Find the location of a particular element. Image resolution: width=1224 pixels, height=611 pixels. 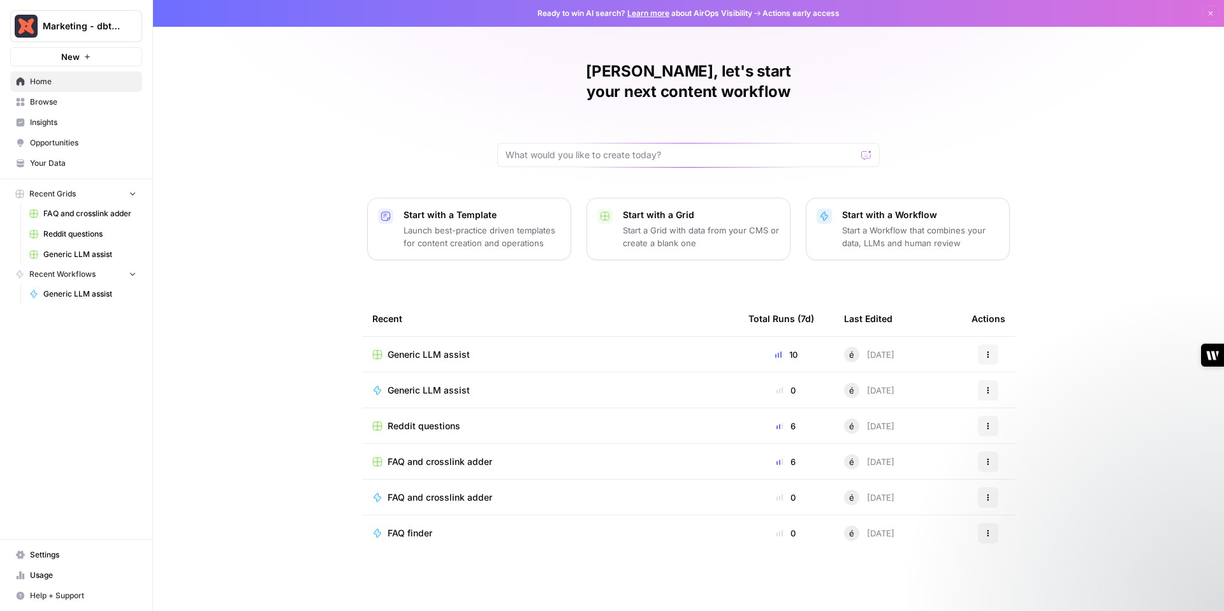

button: Start with a TemplateLaunch best-practice driven templates for content creation and operations is located at coordinates (469, 229).